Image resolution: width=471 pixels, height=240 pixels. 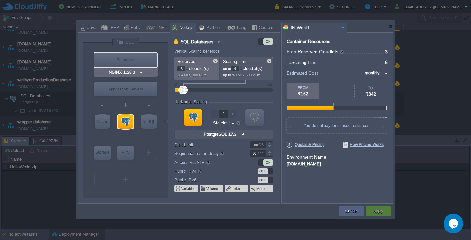 I want to click on button: Volumes, so click(x=213, y=188).